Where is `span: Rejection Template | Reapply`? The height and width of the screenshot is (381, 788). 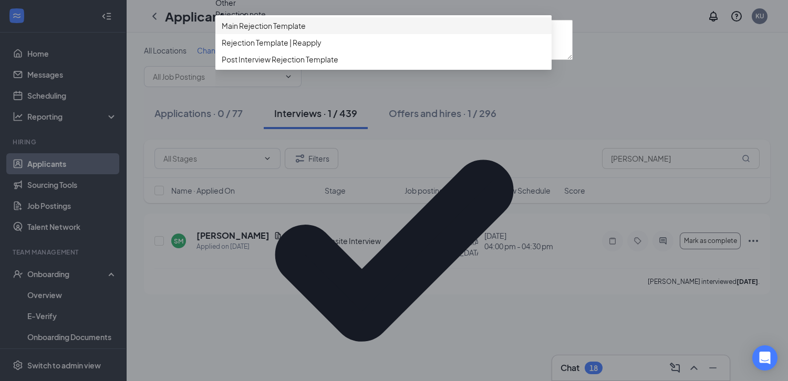
span: Rejection Template | Reapply is located at coordinates (272, 43).